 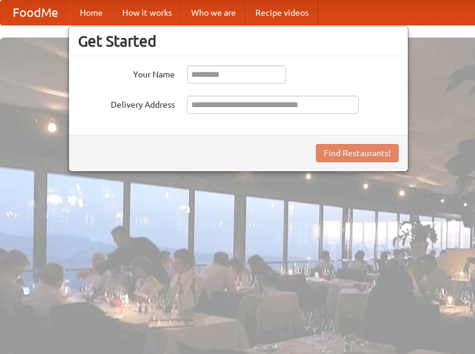 I want to click on a: How it works, so click(x=147, y=13).